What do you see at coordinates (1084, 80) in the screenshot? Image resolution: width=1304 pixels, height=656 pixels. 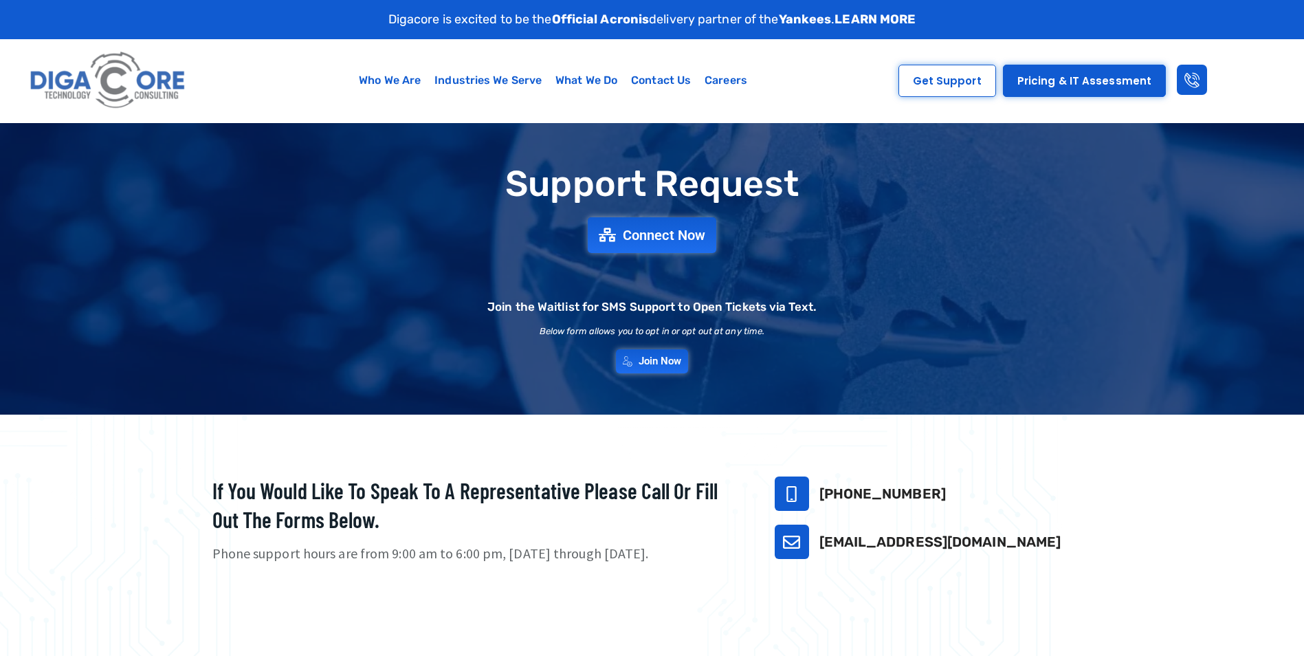 I see `a: Pricing & IT Assessment` at bounding box center [1084, 80].